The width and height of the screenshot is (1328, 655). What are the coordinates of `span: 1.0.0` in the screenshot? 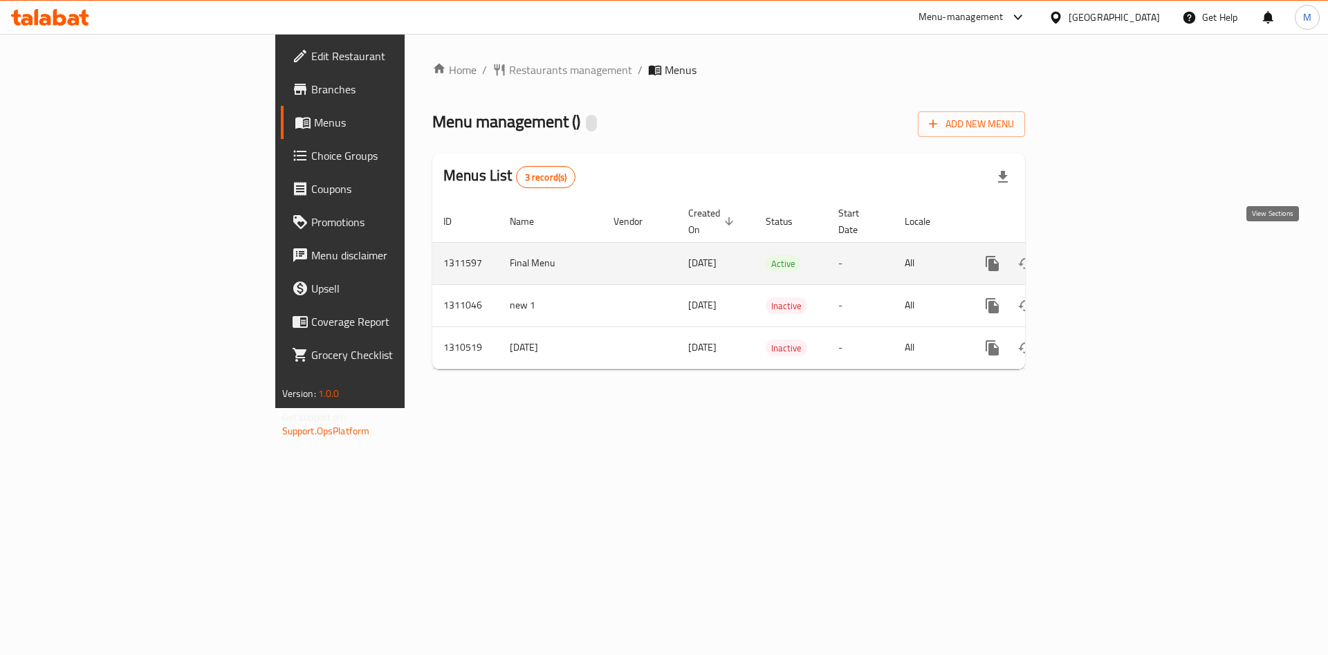 It's located at (329, 394).